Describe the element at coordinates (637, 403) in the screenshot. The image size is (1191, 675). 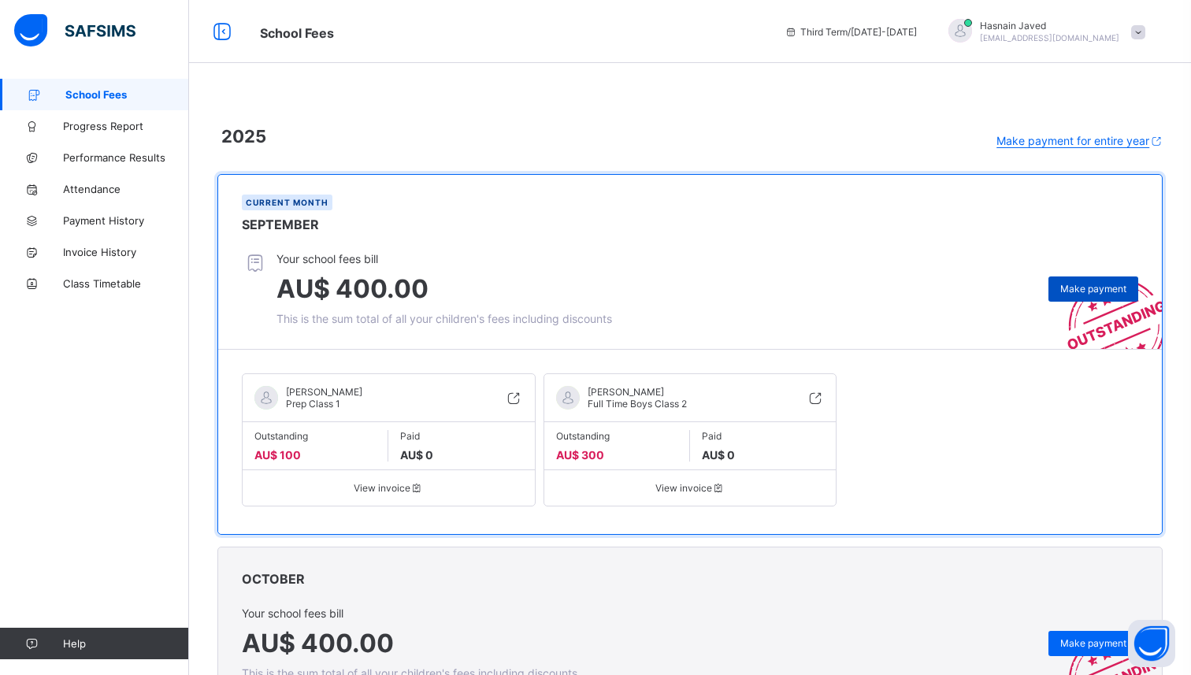
I see `span: Full Time Boys Class 2` at that location.